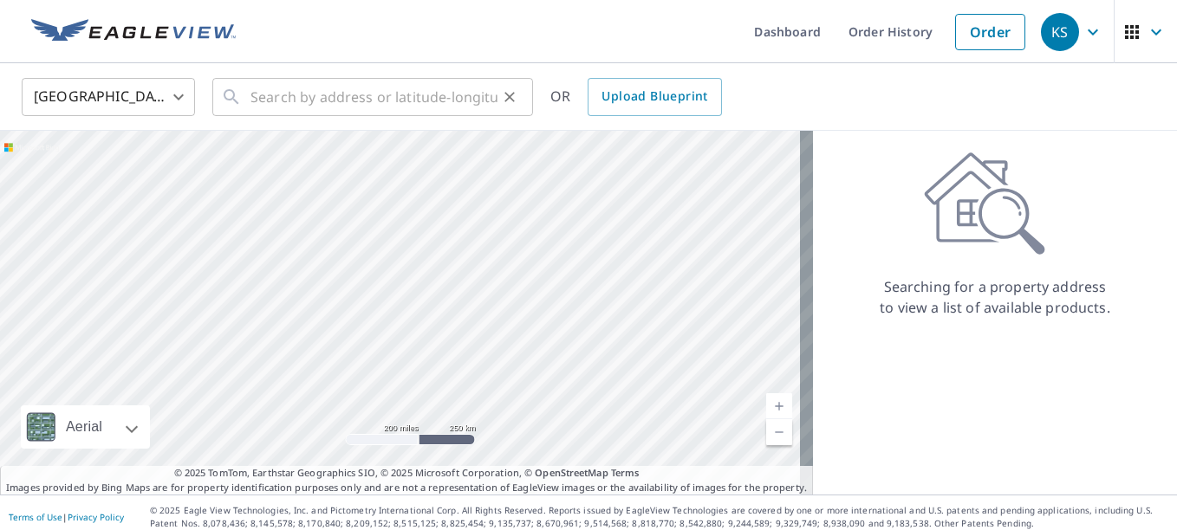 The height and width of the screenshot is (530, 1177). Describe the element at coordinates (990, 32) in the screenshot. I see `a: Order` at that location.